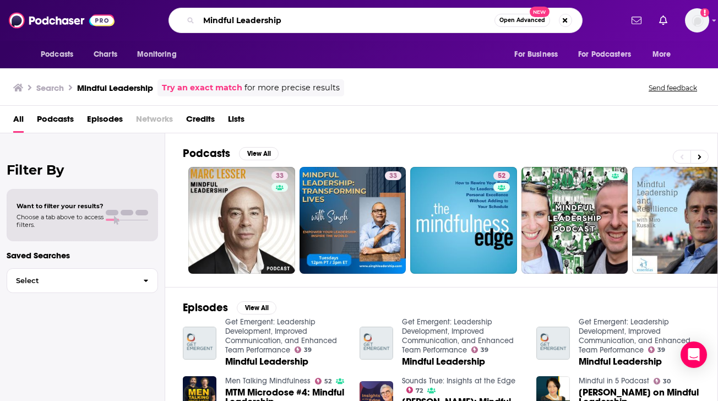  I want to click on h2: Episodes, so click(206, 307).